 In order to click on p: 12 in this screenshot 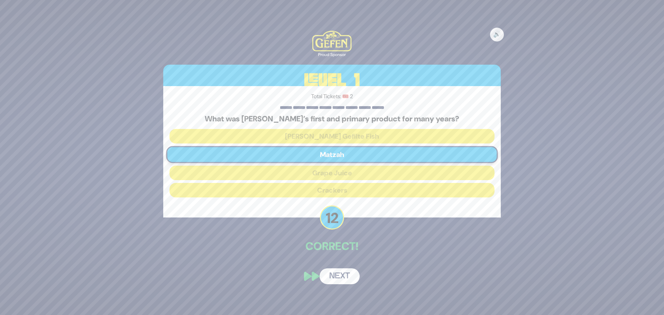, I will do `click(332, 218)`.